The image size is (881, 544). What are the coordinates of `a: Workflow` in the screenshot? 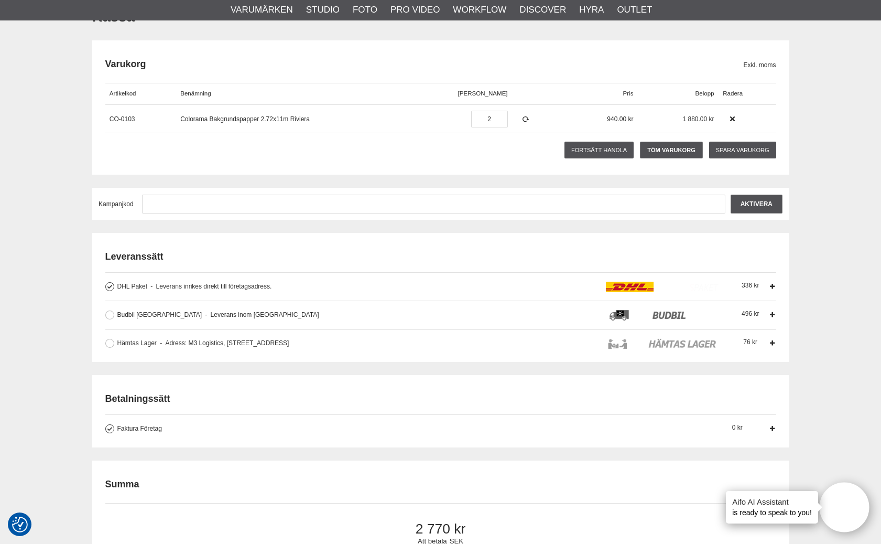 It's located at (480, 10).